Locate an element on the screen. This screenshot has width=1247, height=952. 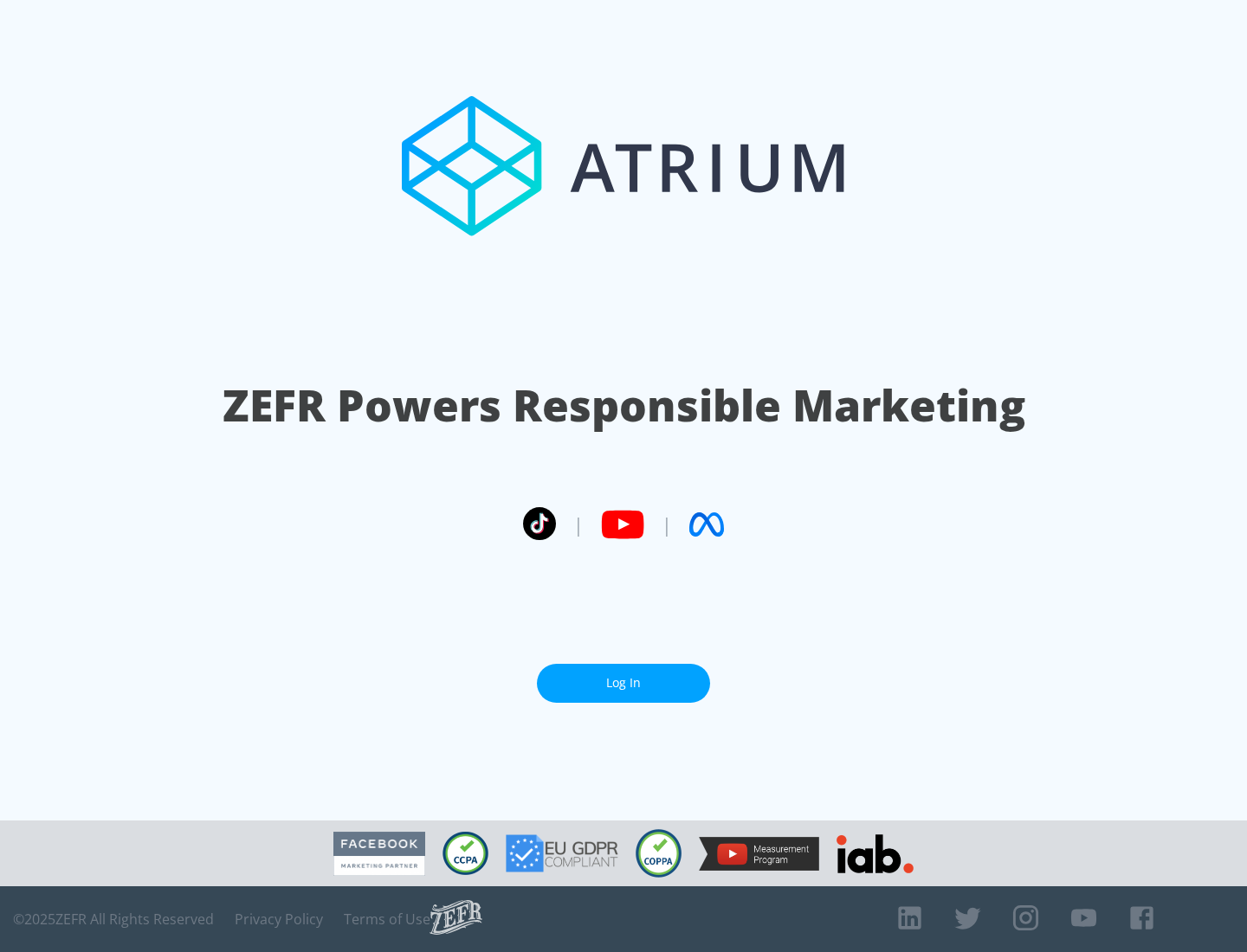
a: Log In is located at coordinates (624, 683).